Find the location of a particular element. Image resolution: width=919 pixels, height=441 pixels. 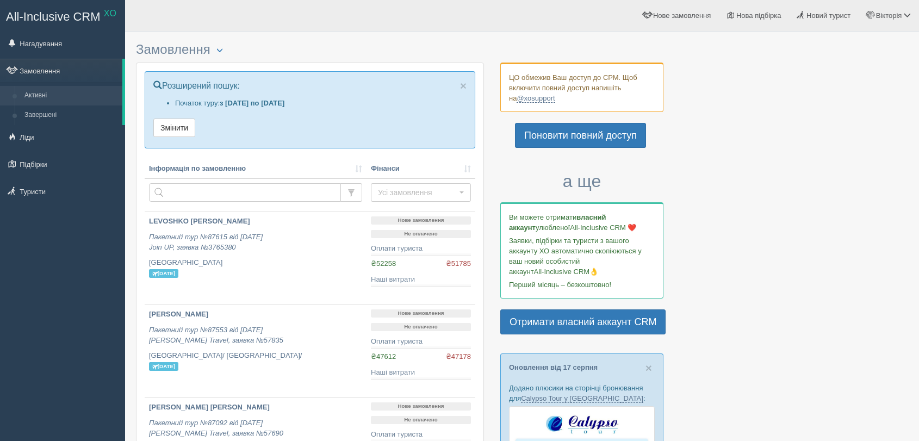

span: All-Inclusive CRM ❤️ is located at coordinates (603, 227).